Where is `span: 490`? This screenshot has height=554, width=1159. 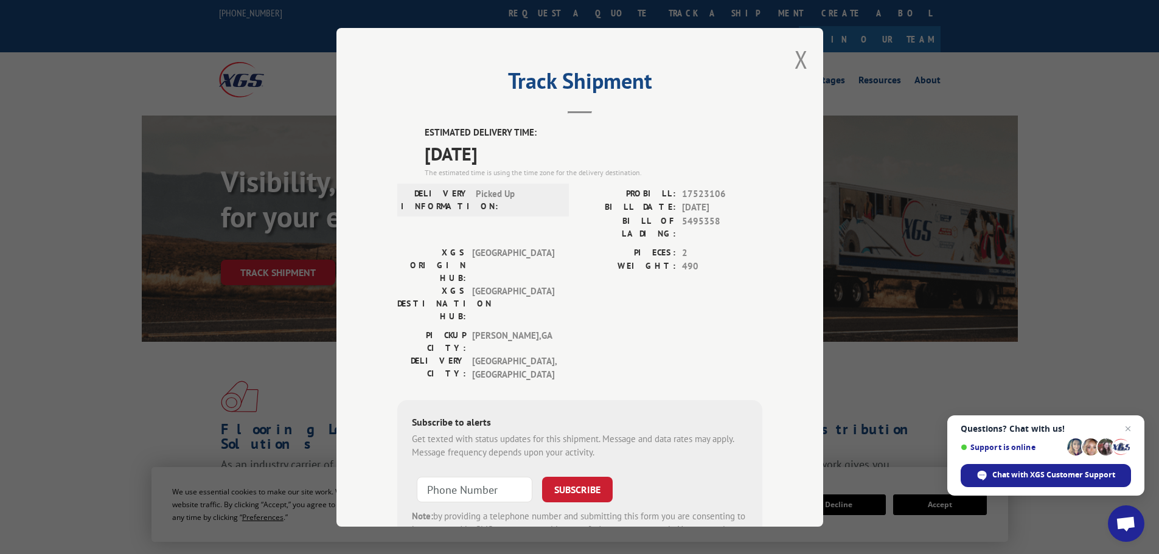 span: 490 is located at coordinates (722, 266).